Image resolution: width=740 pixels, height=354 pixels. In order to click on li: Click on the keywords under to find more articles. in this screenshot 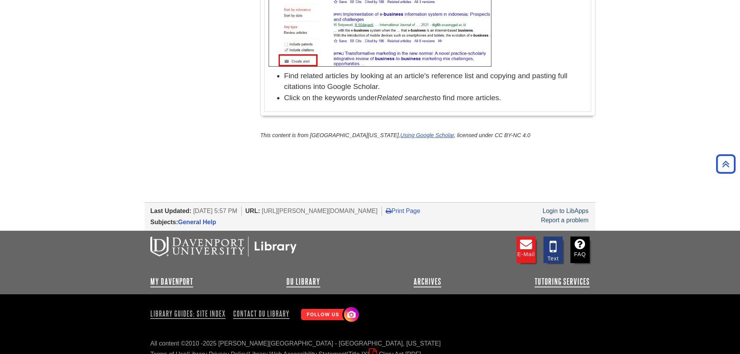, I will do `click(435, 98)`.